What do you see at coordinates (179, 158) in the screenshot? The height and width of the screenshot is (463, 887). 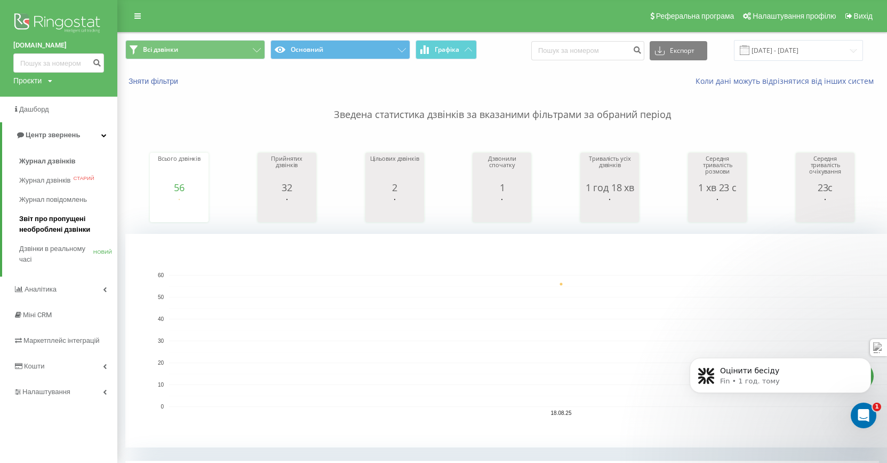 I see `font: Всього дзвінків` at bounding box center [179, 158].